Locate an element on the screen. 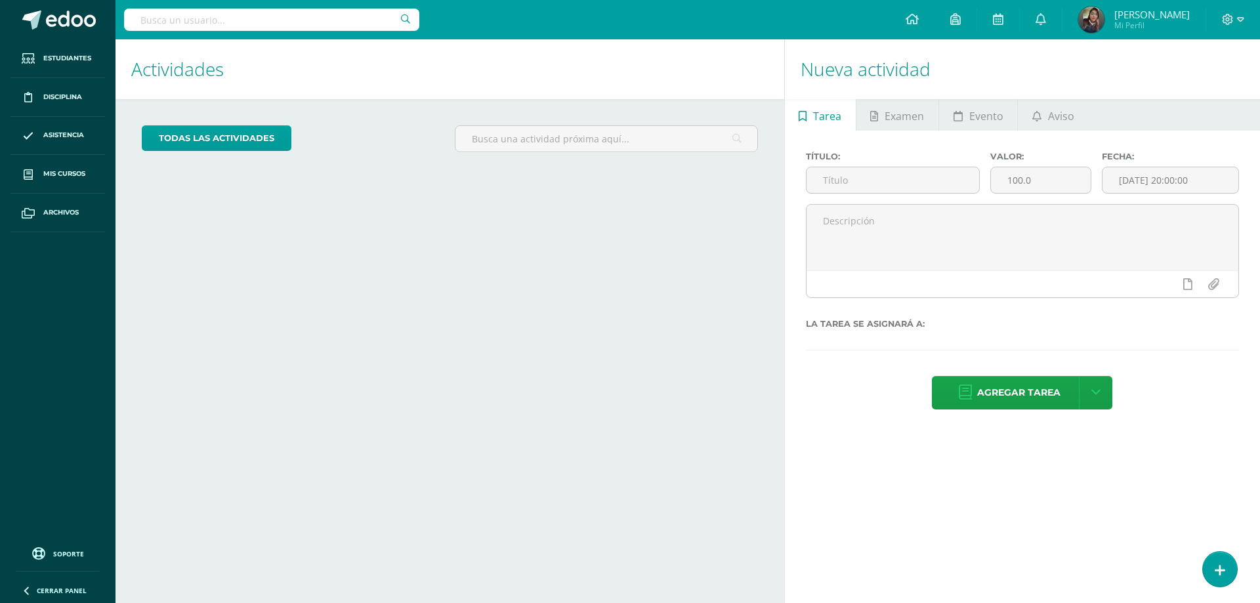 This screenshot has height=603, width=1260. label: Título: is located at coordinates (893, 156).